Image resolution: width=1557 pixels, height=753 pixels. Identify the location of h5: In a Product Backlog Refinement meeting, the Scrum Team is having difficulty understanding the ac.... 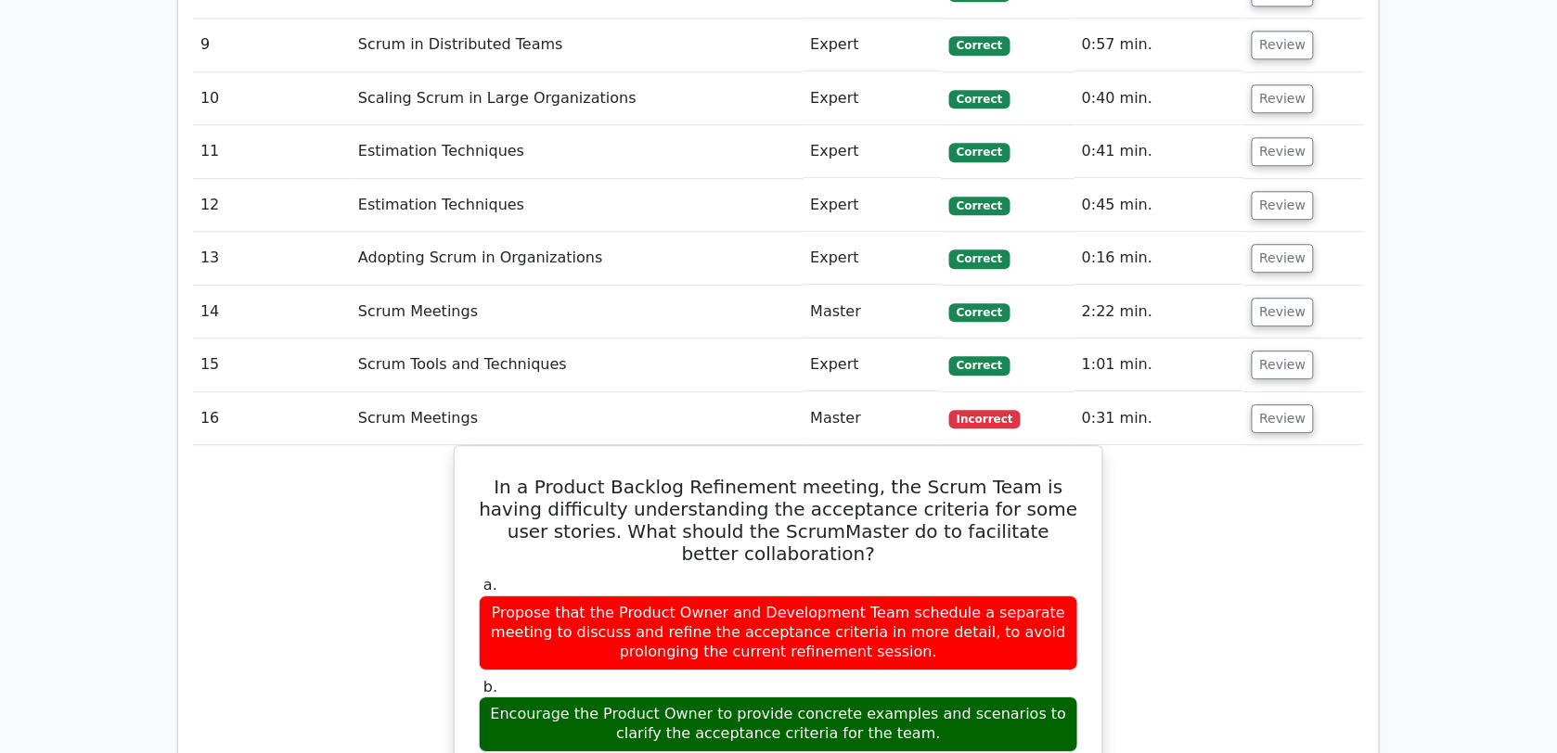
(778, 520).